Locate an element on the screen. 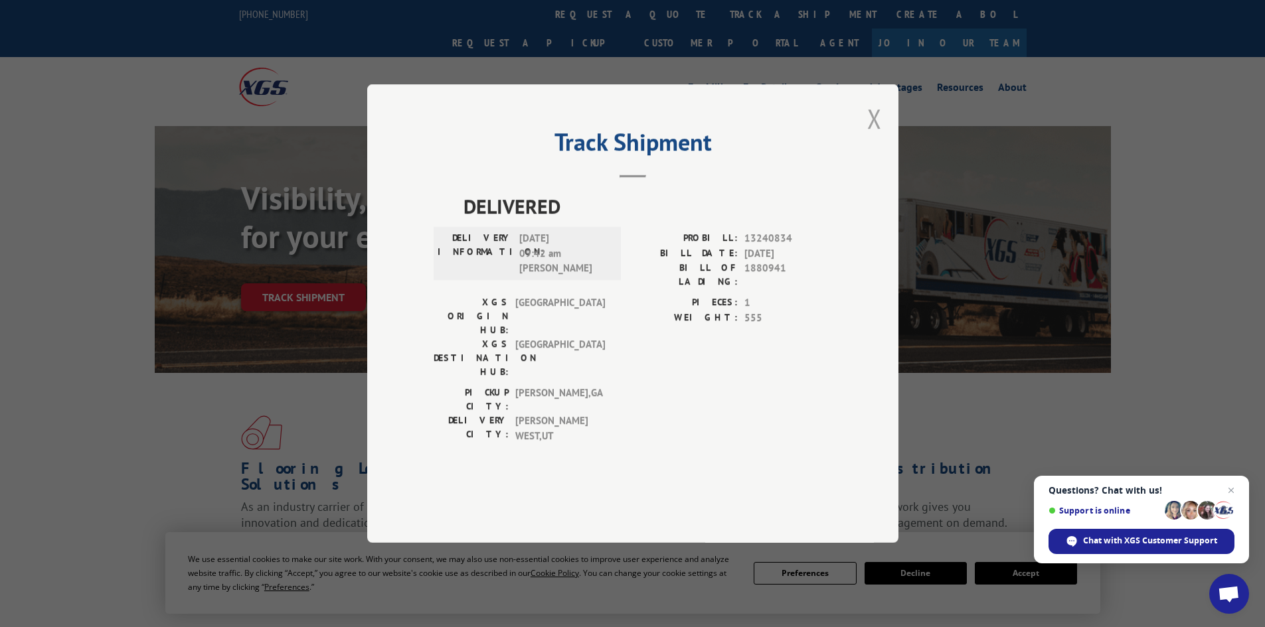  label: BILL DATE: is located at coordinates (685, 254).